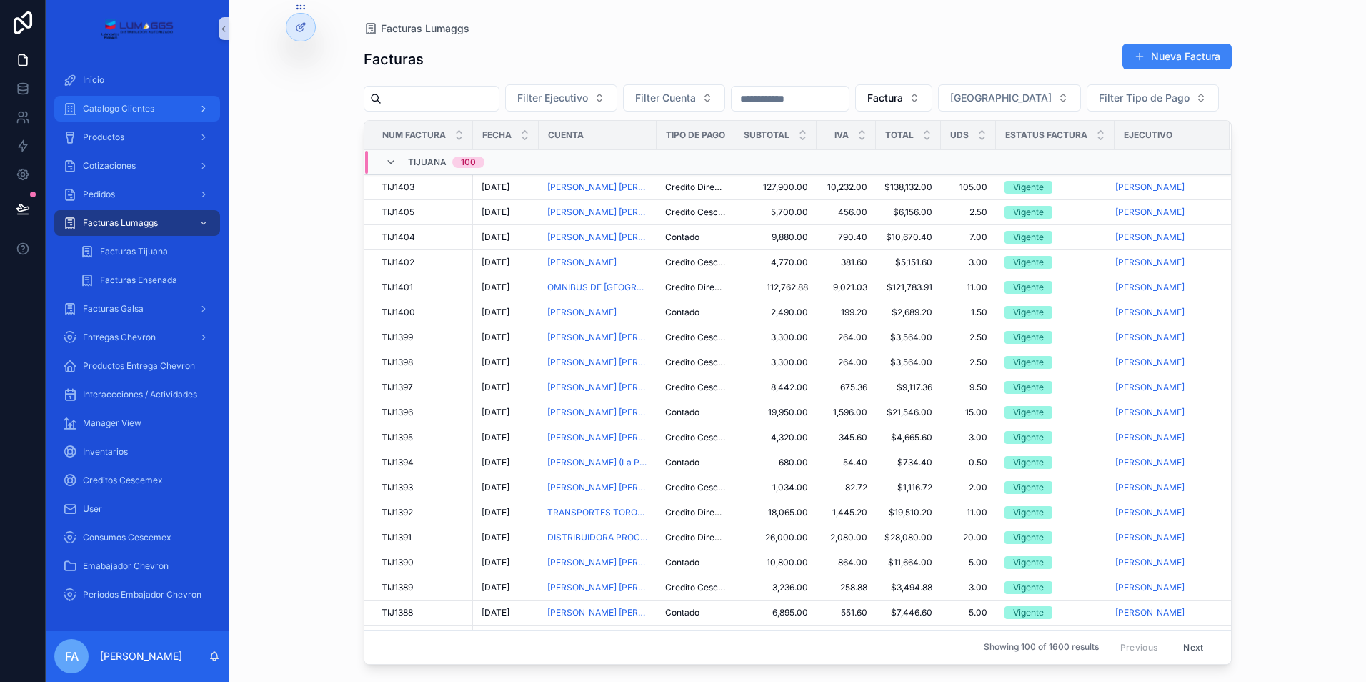 This screenshot has height=682, width=1366. Describe the element at coordinates (119, 337) in the screenshot. I see `span: Entregas Chevron` at that location.